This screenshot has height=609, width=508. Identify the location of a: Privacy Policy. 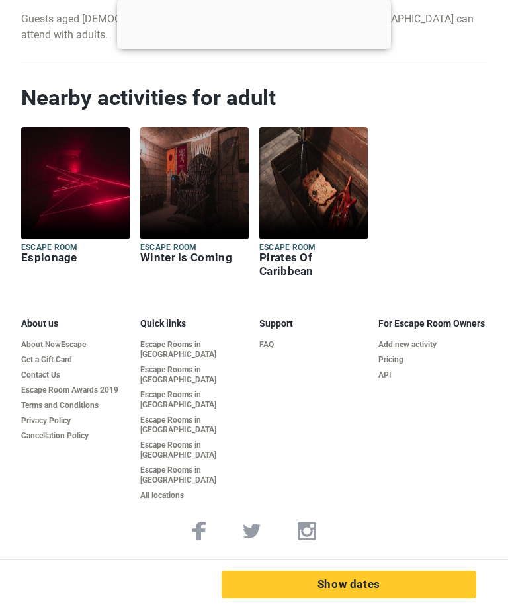
(75, 420).